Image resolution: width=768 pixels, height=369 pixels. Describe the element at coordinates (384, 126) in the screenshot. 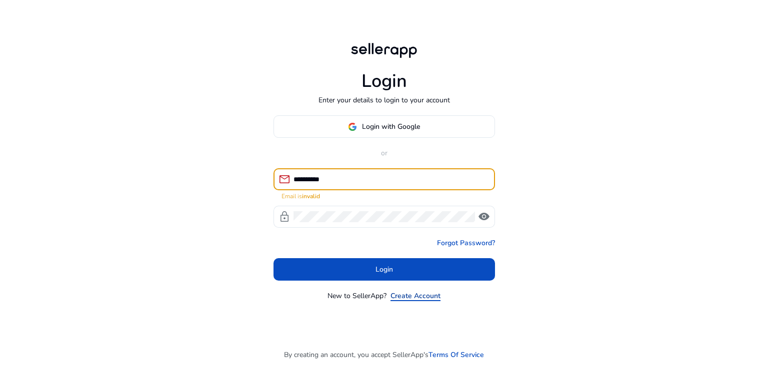

I see `button: Login with Google` at that location.